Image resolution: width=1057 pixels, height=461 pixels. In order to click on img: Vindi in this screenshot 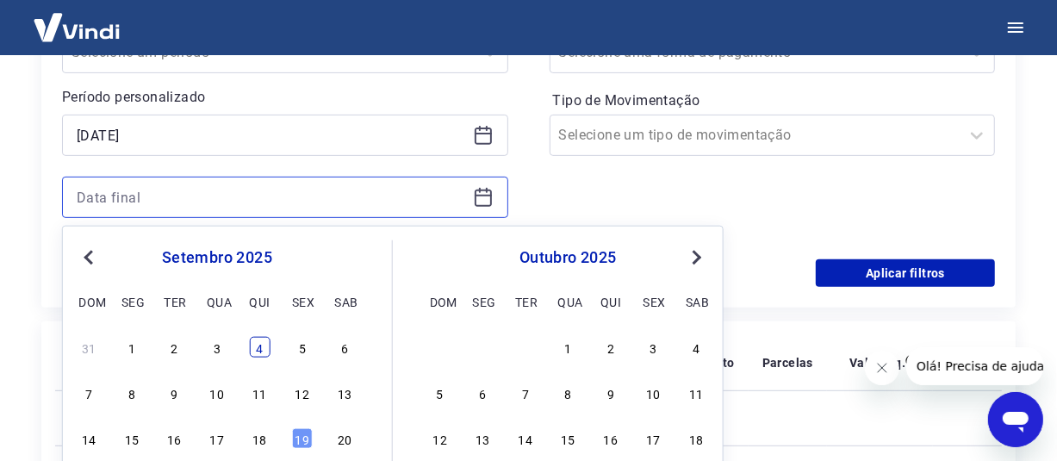, I will do `click(77, 27)`.